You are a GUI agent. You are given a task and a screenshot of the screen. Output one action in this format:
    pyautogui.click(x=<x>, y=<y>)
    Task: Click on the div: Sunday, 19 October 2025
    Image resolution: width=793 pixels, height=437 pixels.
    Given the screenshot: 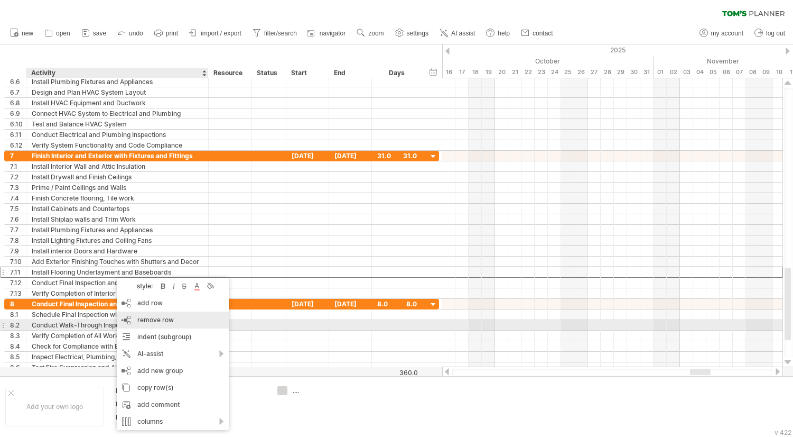 What is the action you would take?
    pyautogui.click(x=488, y=72)
    